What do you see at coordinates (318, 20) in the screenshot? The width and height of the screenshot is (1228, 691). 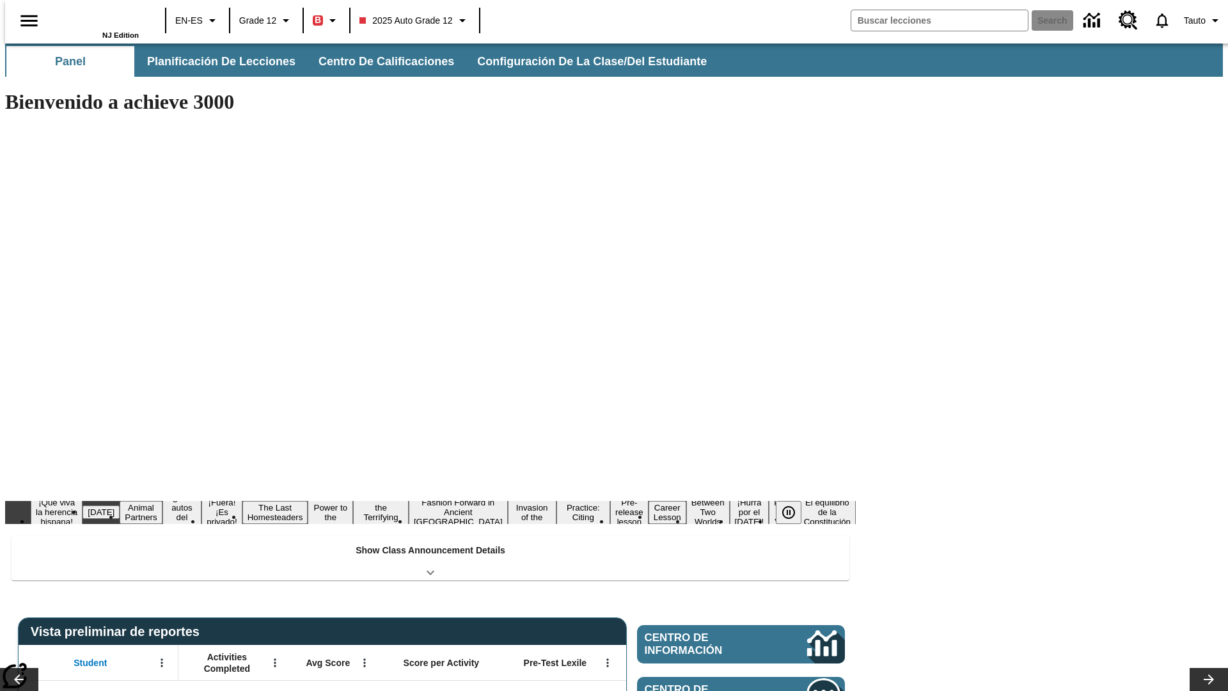 I see `span: B` at bounding box center [318, 20].